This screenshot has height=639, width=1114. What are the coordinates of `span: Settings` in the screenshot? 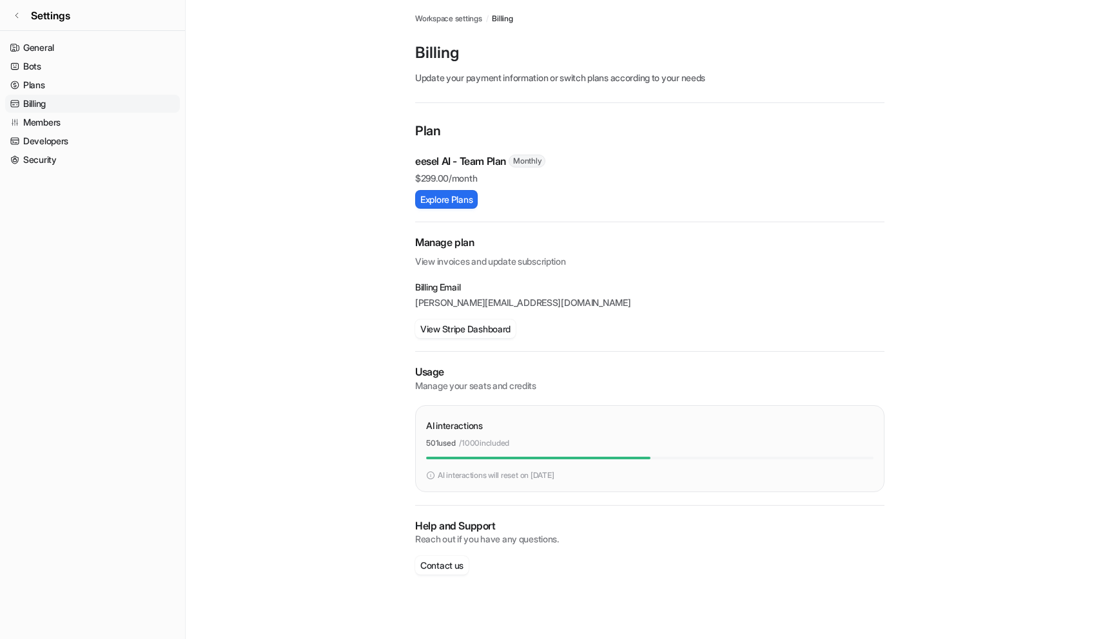 It's located at (50, 15).